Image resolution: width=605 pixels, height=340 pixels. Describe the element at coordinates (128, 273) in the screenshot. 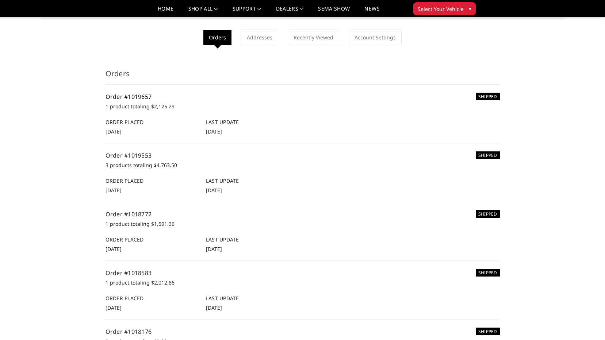

I see `a: Order #1018583` at that location.